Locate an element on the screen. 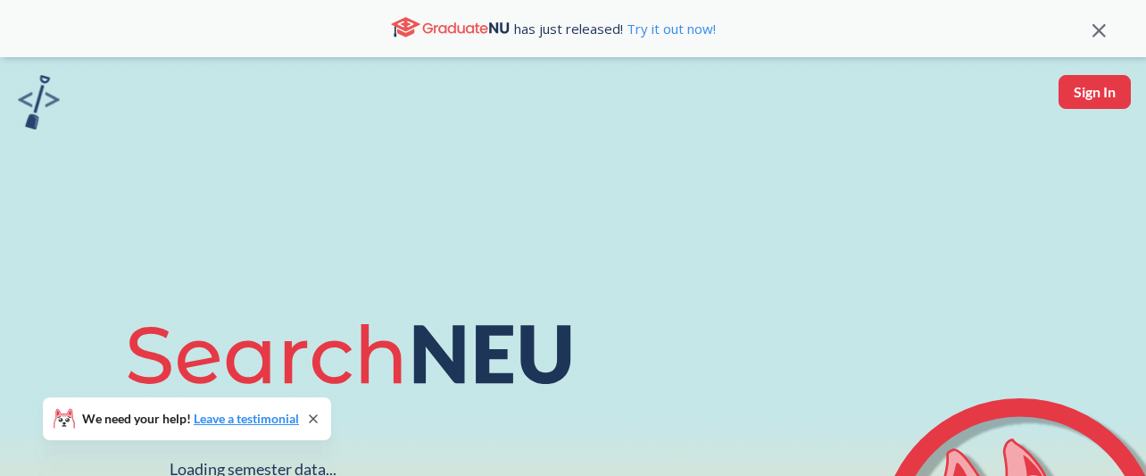  a: sandbox logo is located at coordinates (38, 104).